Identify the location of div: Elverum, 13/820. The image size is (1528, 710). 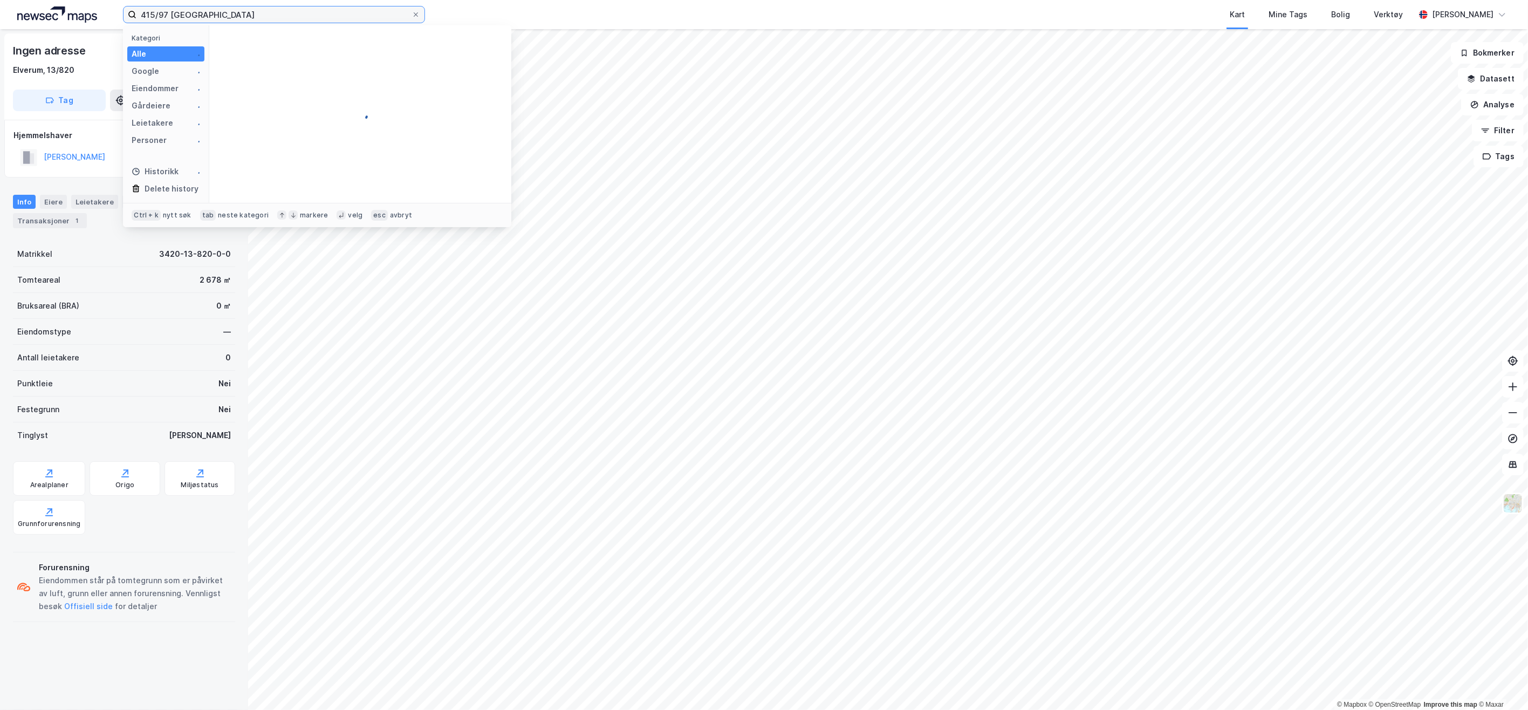
(44, 70).